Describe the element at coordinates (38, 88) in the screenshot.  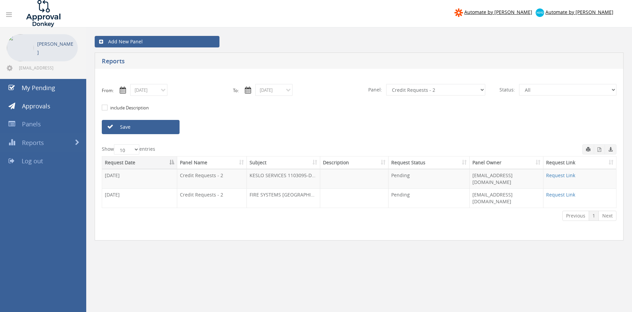
I see `span: My Pending` at that location.